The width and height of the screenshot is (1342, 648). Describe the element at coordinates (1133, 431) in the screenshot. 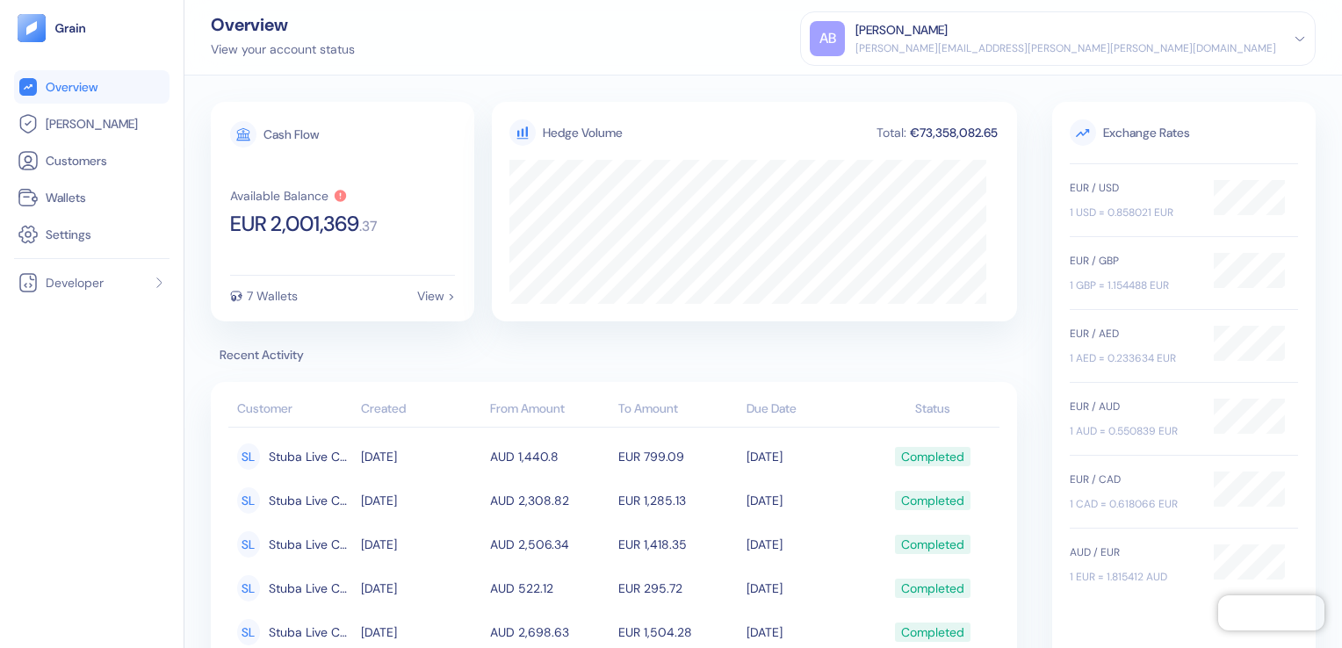

I see `div: 1 AUD = 0.550839 EUR` at that location.